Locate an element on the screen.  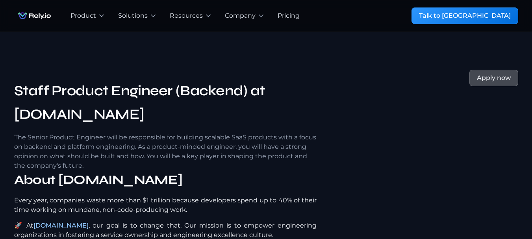
a: Apply now is located at coordinates (494, 78).